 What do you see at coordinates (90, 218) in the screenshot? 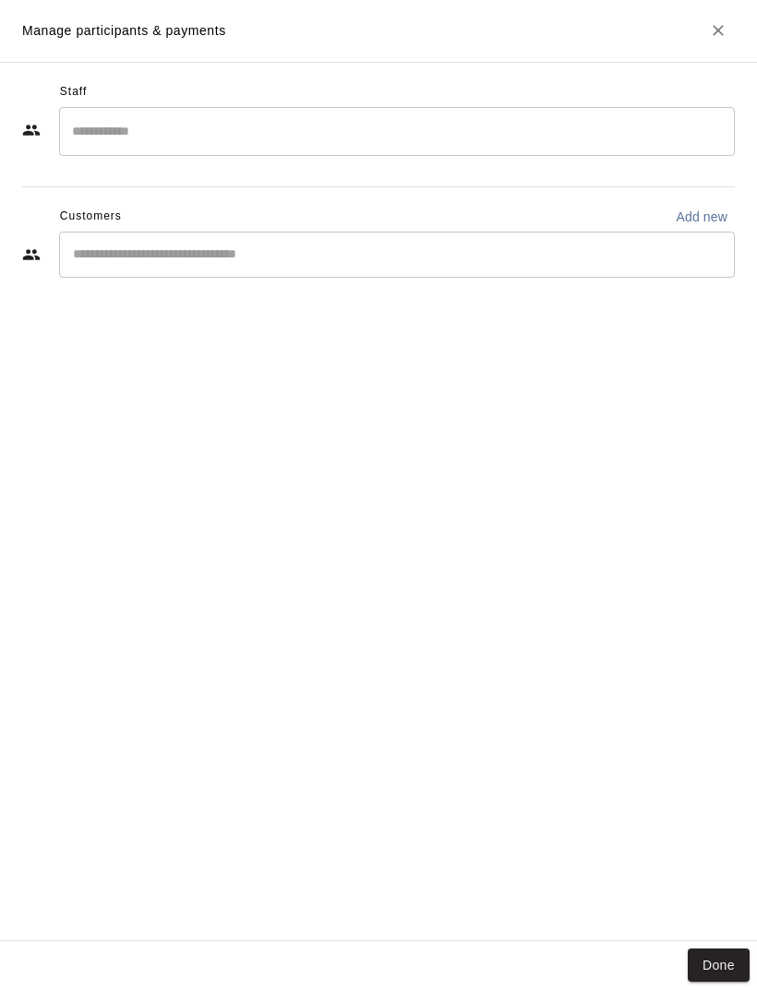
I see `span: Customers` at bounding box center [90, 218].